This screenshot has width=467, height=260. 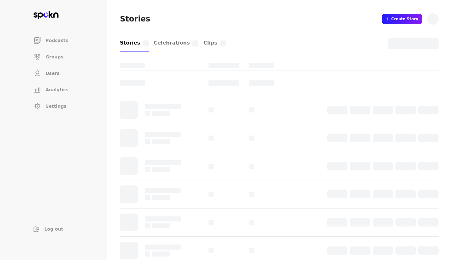 I want to click on a: Stories0, so click(x=134, y=43).